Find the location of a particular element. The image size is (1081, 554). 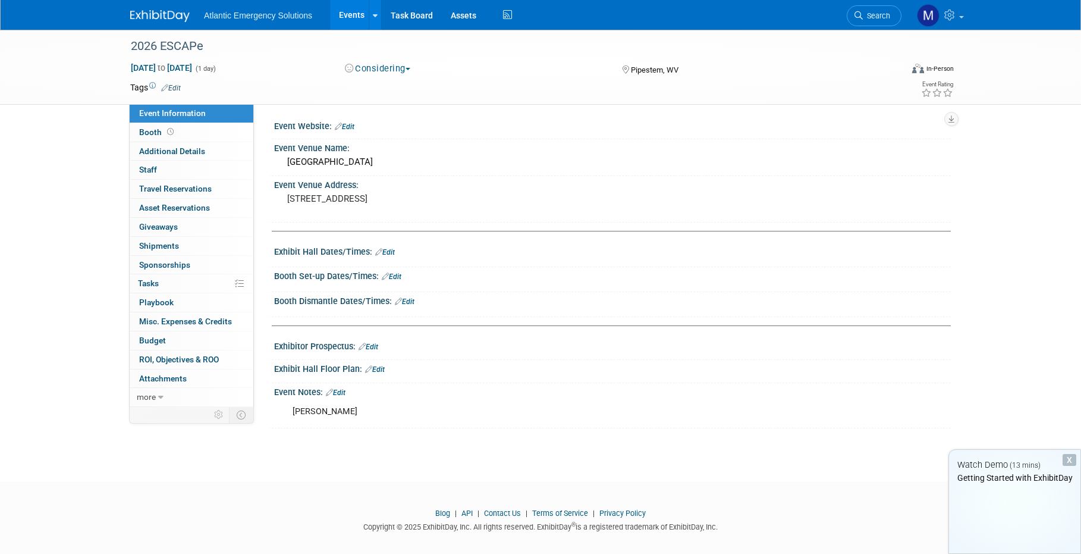

span: ROI, Objectives & ROO is located at coordinates (179, 359).